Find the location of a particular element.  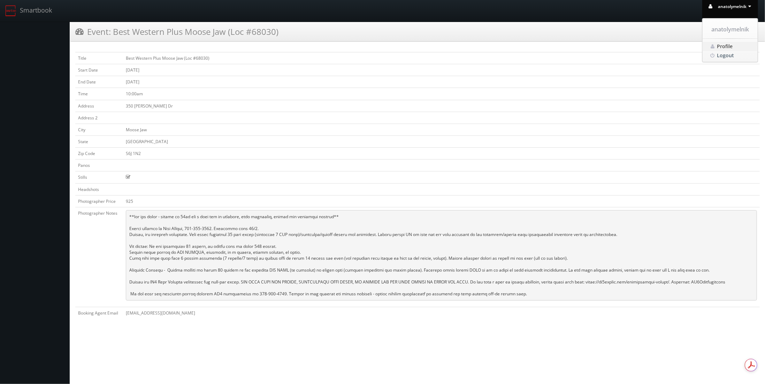

td: Start Date is located at coordinates (99, 70).